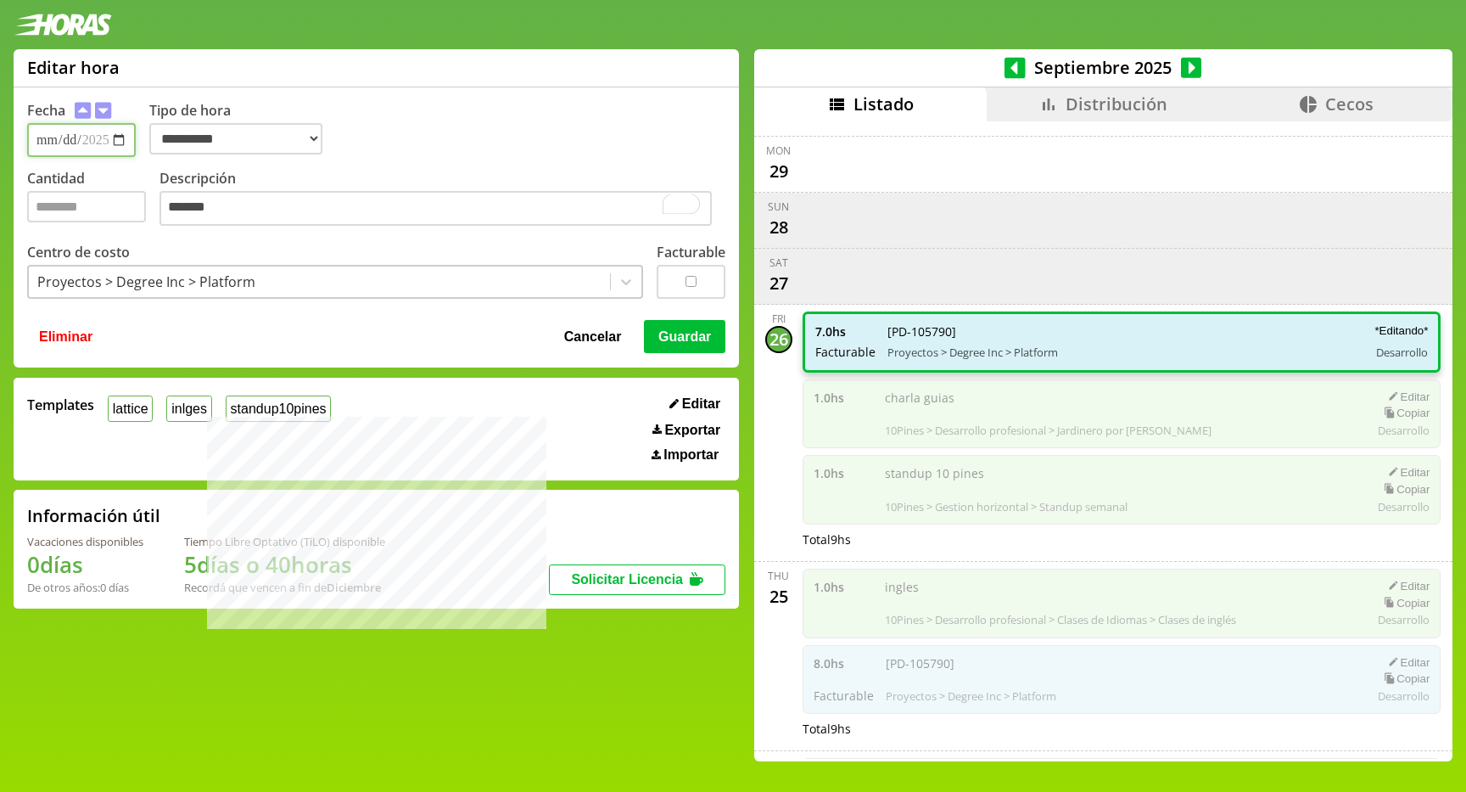 The image size is (1466, 792). I want to click on button: standup10pines, so click(278, 408).